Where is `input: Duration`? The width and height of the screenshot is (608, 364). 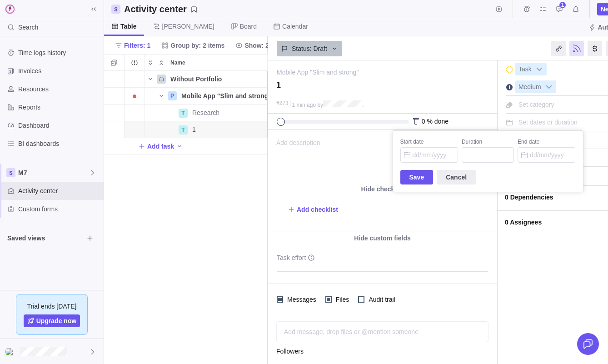
input: Duration is located at coordinates (488, 155).